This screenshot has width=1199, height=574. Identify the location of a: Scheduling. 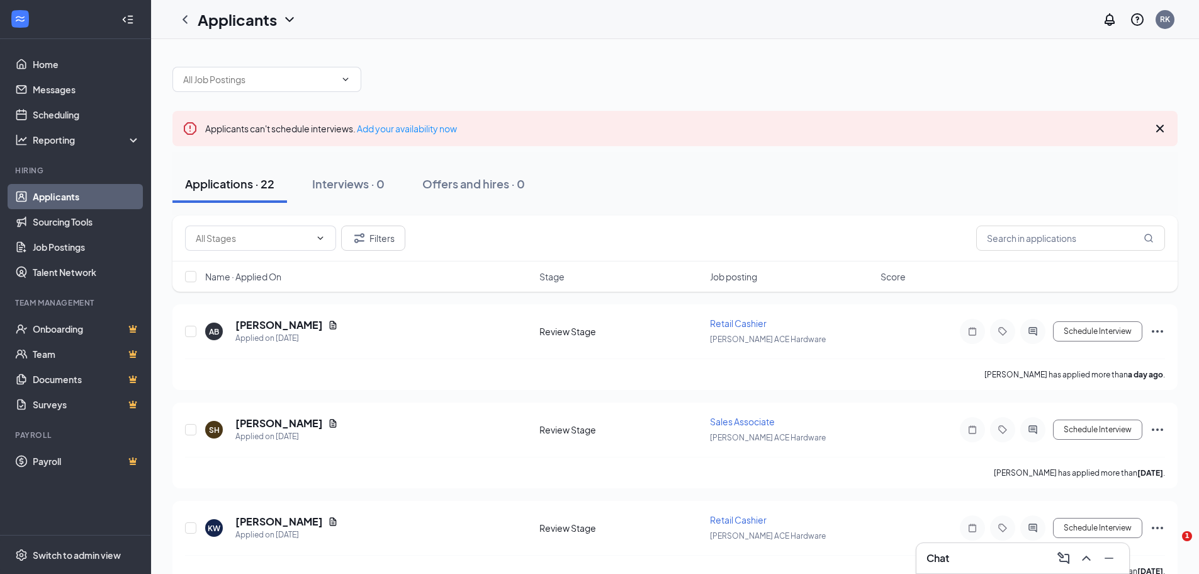
(86, 115).